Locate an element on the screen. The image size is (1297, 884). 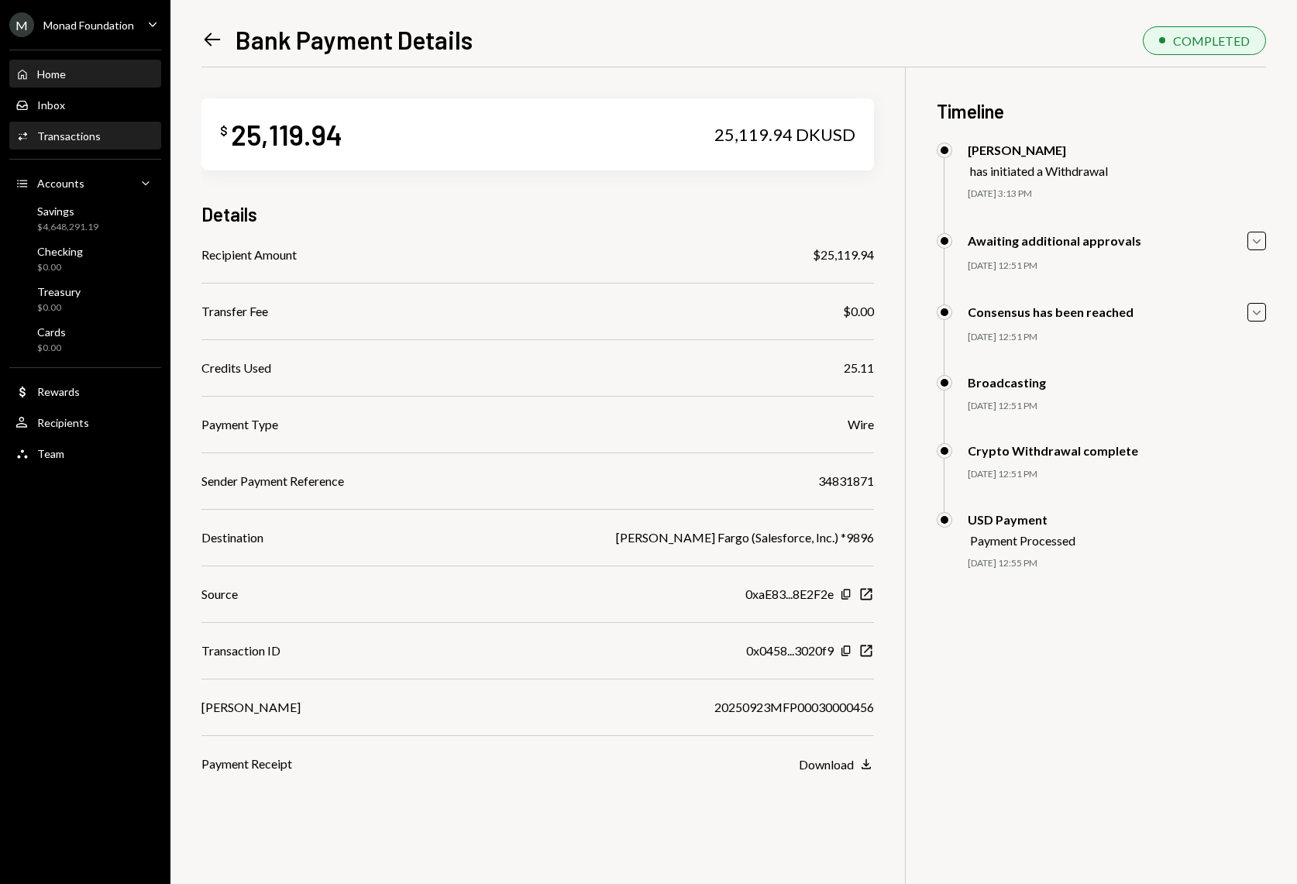
div: M is located at coordinates (22, 25).